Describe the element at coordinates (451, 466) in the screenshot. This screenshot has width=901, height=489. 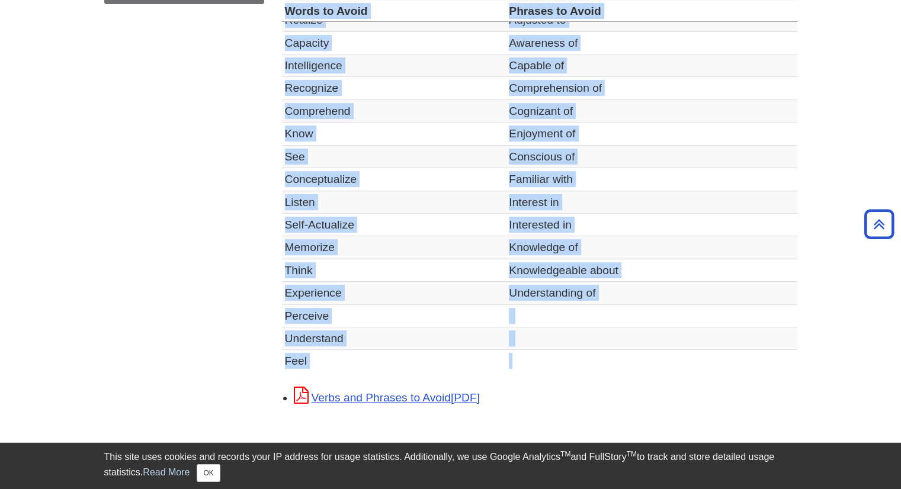
I see `div: This site uses cookies and records your IP address for usage statistics. Additionally, we use Goo...` at that location.